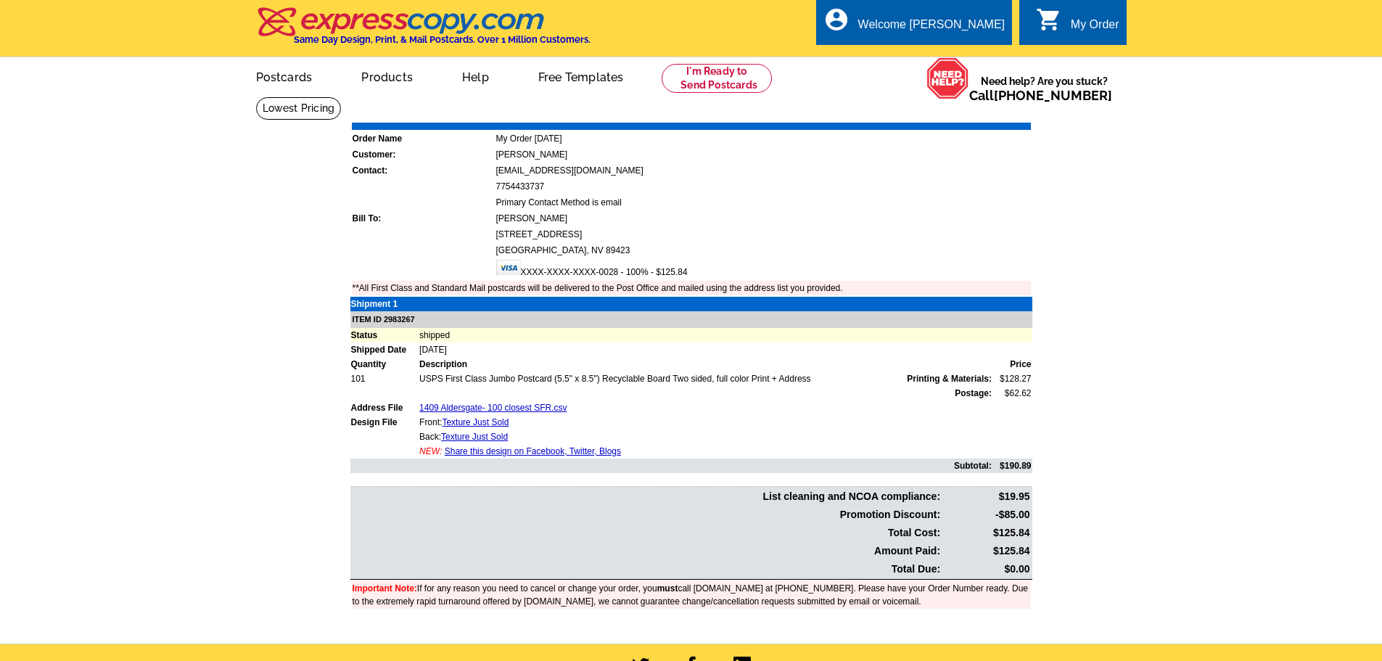 The image size is (1382, 661). Describe the element at coordinates (1012, 379) in the screenshot. I see `td: $128.27` at that location.